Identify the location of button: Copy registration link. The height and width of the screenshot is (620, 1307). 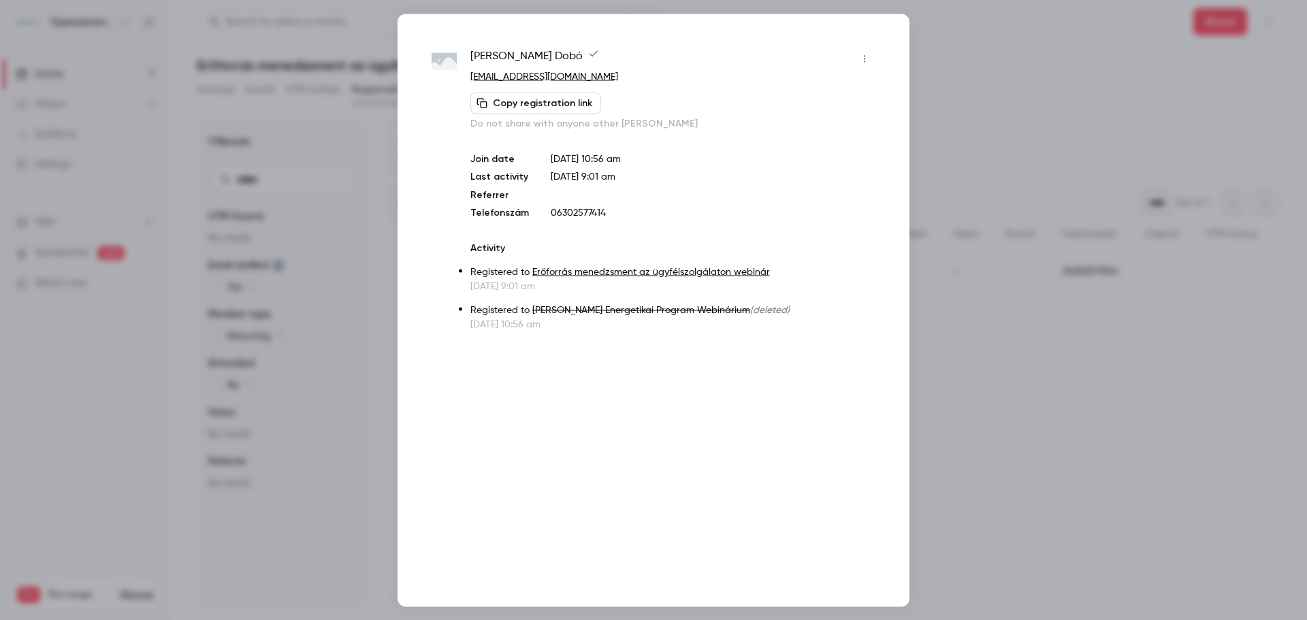
(536, 103).